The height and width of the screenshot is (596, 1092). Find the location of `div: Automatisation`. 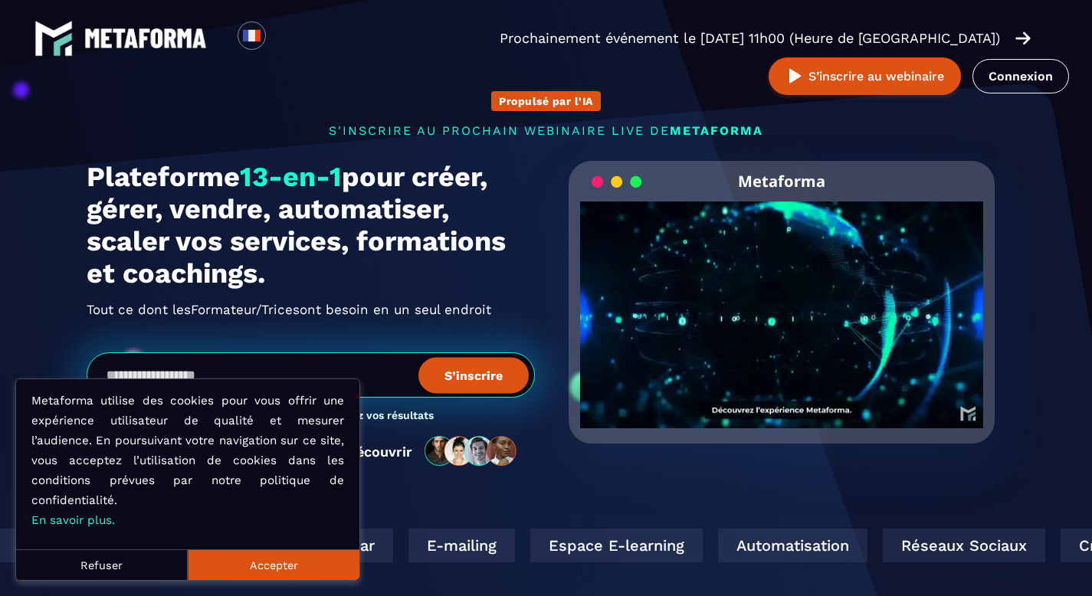

div: Automatisation is located at coordinates (742, 546).